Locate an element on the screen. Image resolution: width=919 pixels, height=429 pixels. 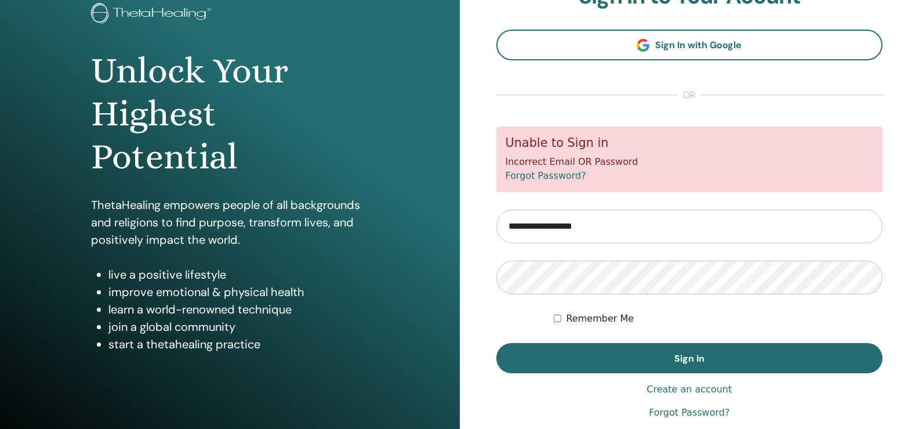
p: ThetaHealing empowers people of all backgrounds and religions to find purpose, transform lives, a... is located at coordinates (230, 222).